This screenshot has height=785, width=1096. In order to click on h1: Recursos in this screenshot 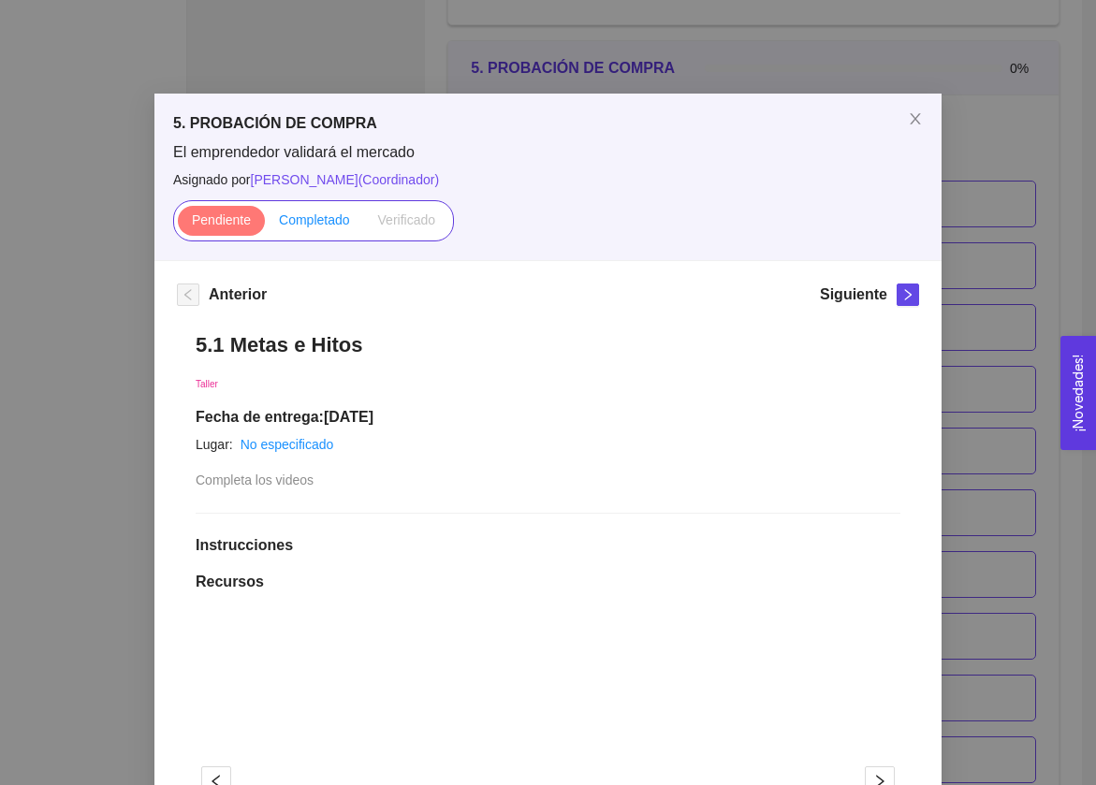, I will do `click(547, 582)`.